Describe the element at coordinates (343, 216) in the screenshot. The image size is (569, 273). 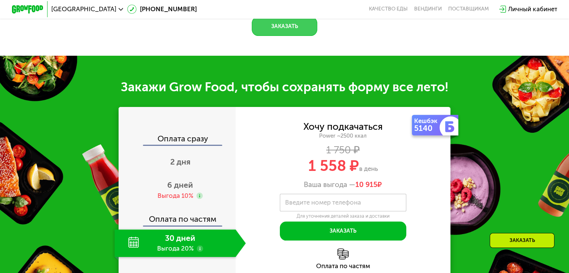
I see `div: Для уточнения деталей заказа и доставки` at that location.